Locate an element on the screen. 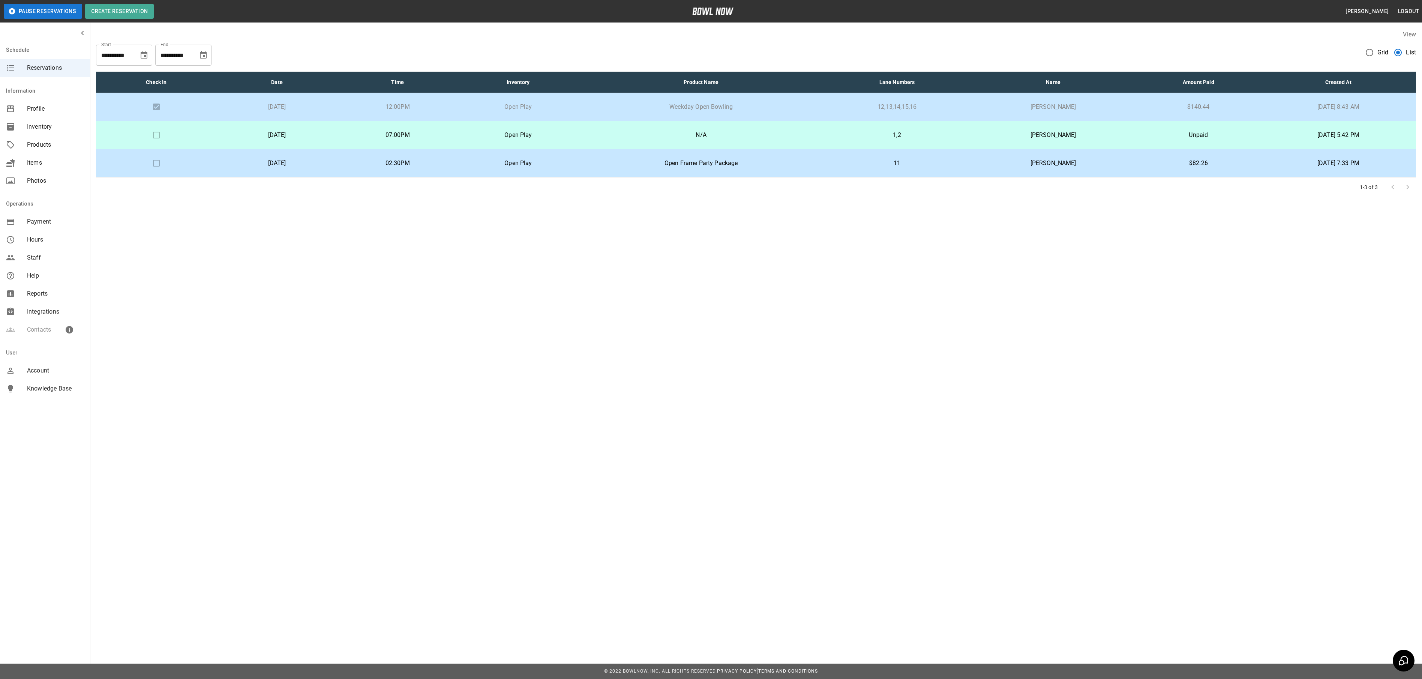  p: $140.44 is located at coordinates (1198, 107).